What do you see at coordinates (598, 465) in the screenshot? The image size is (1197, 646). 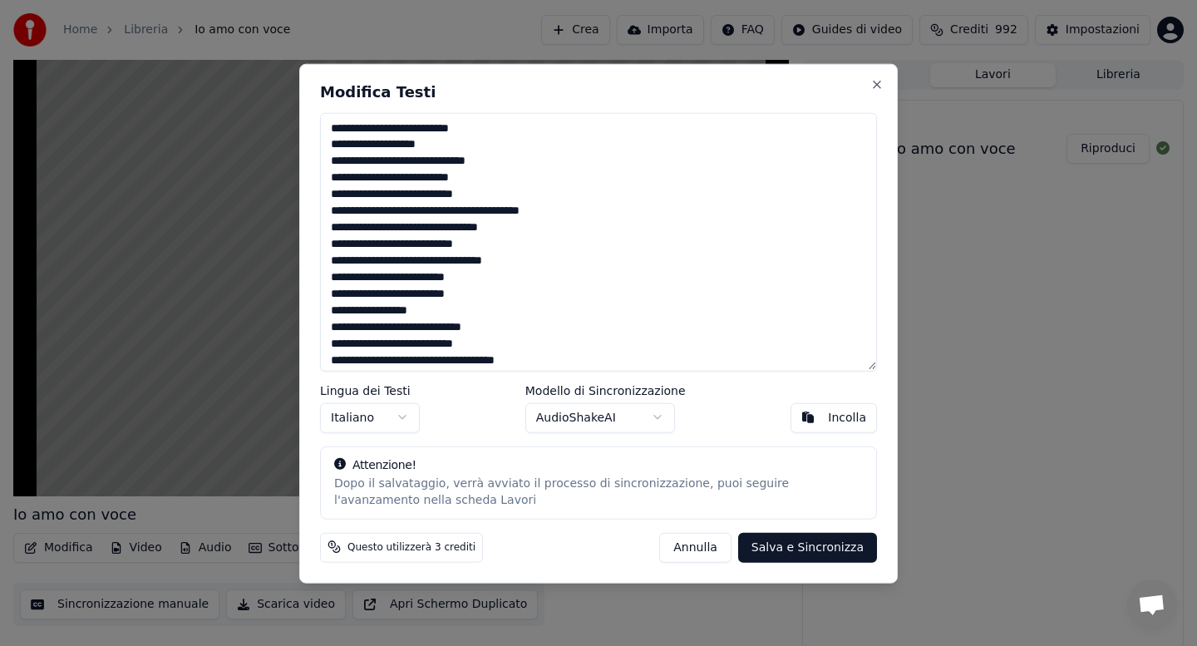 I see `div: Attenzione!` at bounding box center [598, 465].